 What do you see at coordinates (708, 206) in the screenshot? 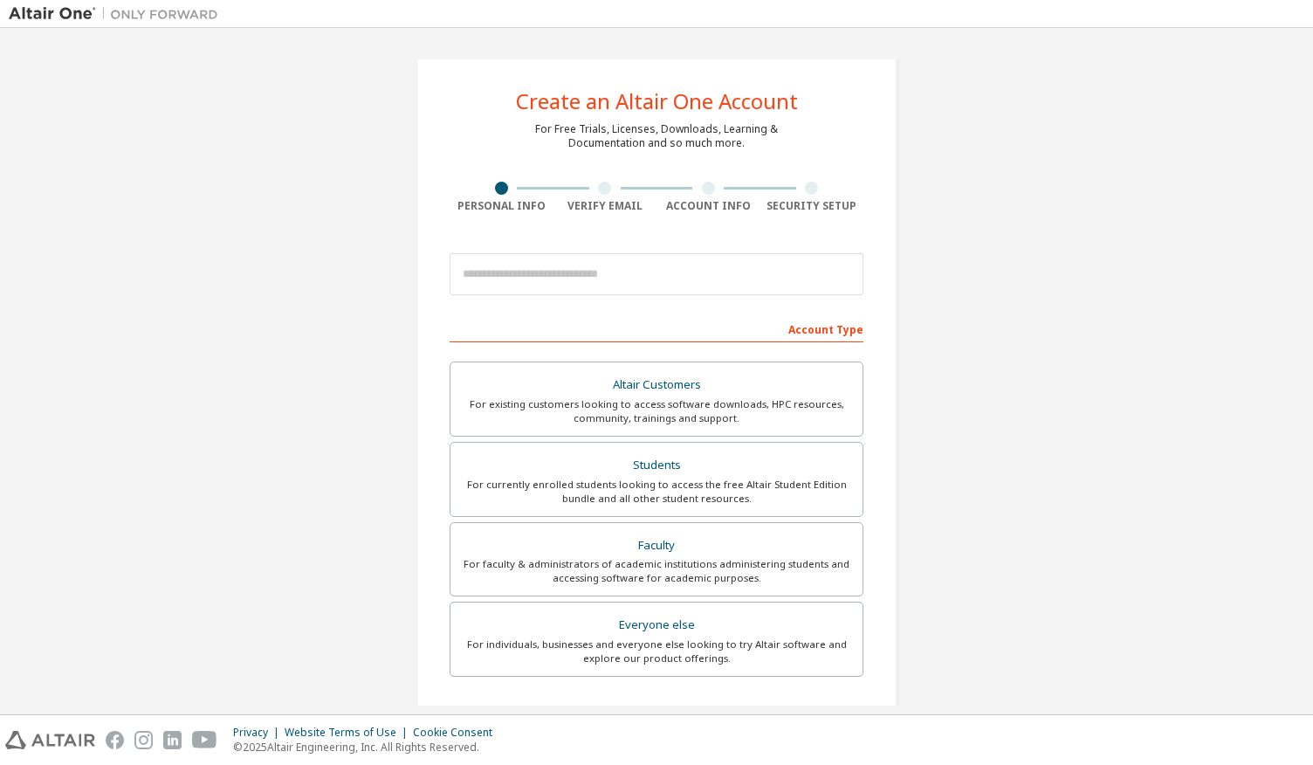
I see `div: Account Info` at bounding box center [708, 206].